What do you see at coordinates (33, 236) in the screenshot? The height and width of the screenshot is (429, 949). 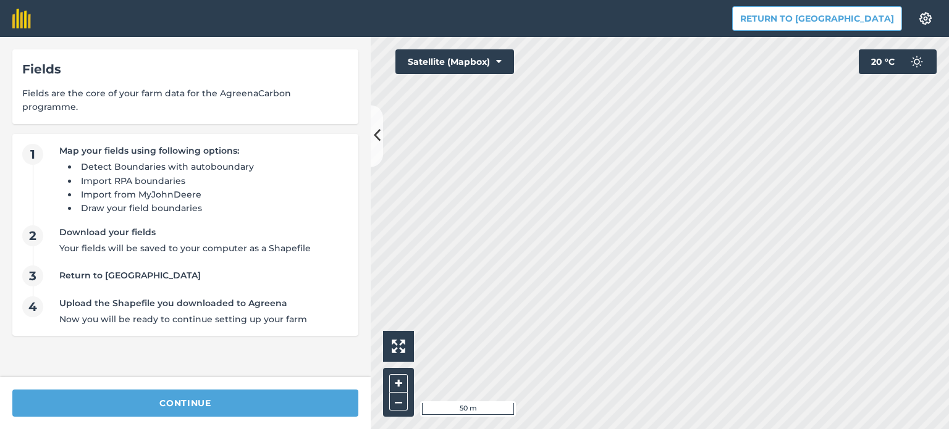 I see `span: 2` at bounding box center [33, 236].